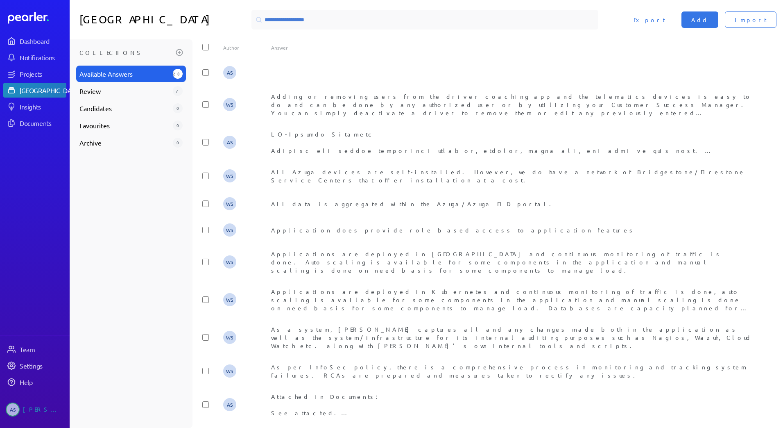  What do you see at coordinates (35, 349) in the screenshot?
I see `a: Team` at bounding box center [35, 349].